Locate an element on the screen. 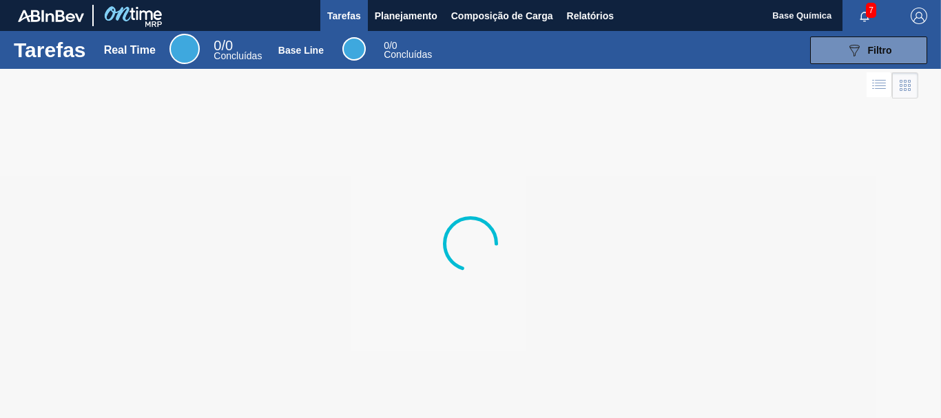 The width and height of the screenshot is (941, 418). span: Tarefas is located at coordinates (344, 16).